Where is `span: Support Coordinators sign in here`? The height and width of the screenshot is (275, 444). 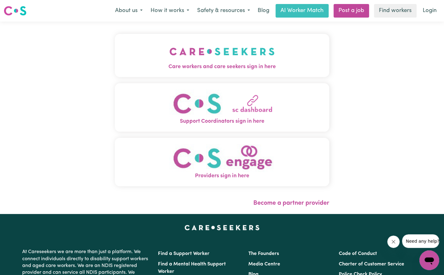 span: Support Coordinators sign in here is located at coordinates (222, 122).